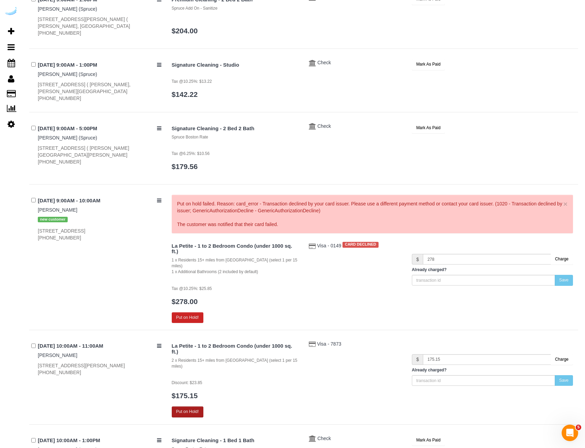 Image resolution: width=585 pixels, height=448 pixels. What do you see at coordinates (100, 219) in the screenshot?
I see `div: Tags` at bounding box center [100, 219].